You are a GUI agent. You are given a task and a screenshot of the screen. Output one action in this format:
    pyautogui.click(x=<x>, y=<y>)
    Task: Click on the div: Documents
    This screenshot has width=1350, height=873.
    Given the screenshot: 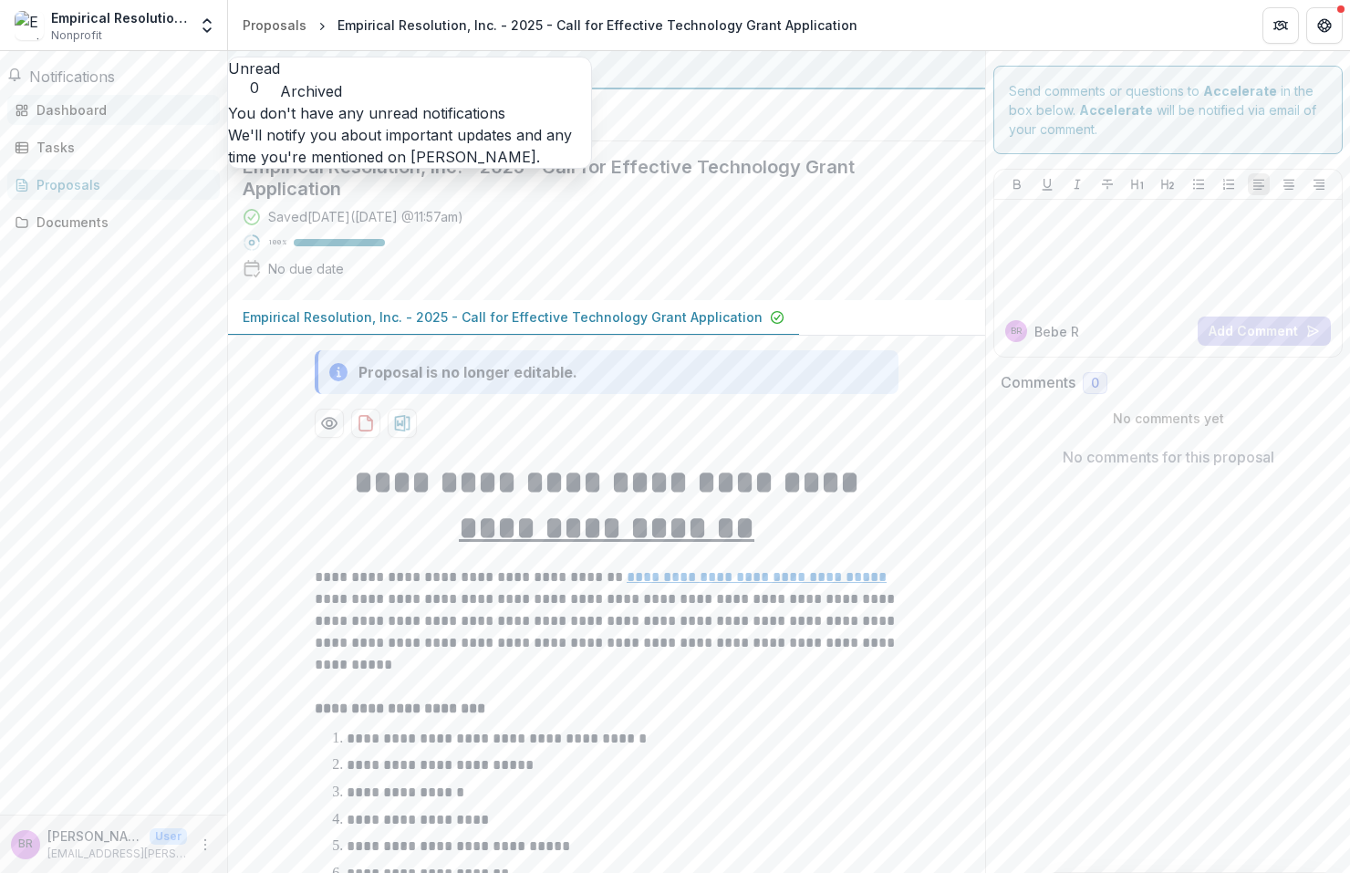 What is the action you would take?
    pyautogui.click(x=120, y=222)
    